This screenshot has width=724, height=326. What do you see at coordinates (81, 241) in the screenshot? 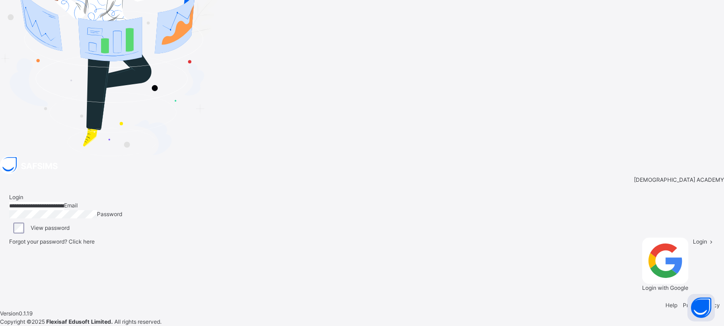
I see `a: Click here` at bounding box center [81, 241].